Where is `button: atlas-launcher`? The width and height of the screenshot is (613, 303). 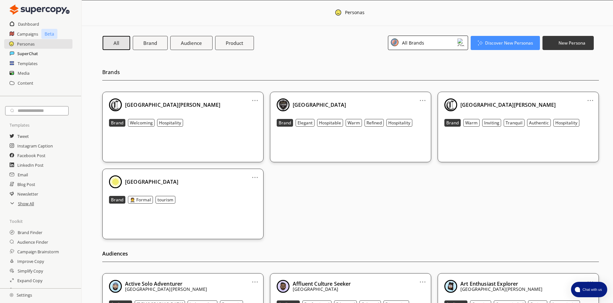 button: atlas-launcher is located at coordinates (589, 289).